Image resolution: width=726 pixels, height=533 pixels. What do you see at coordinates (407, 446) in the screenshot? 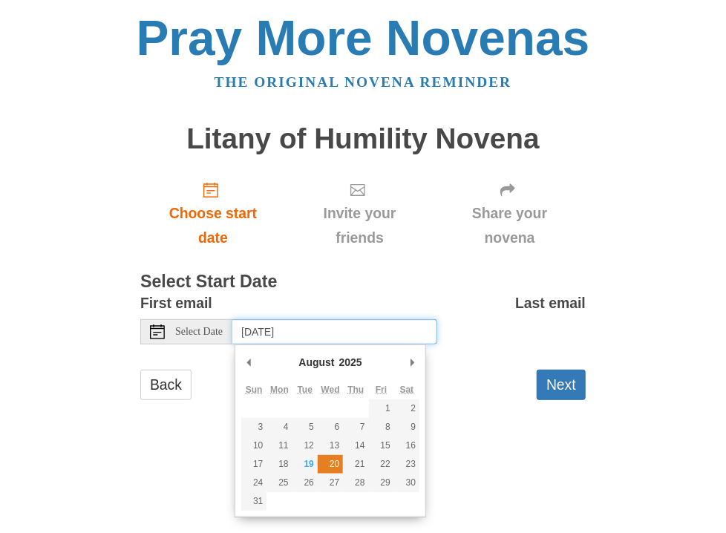
I see `button: 16` at bounding box center [407, 446].